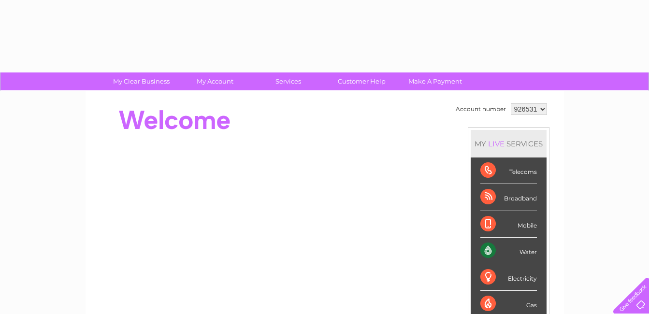 The width and height of the screenshot is (649, 314). Describe the element at coordinates (362, 81) in the screenshot. I see `a: Customer Help` at that location.